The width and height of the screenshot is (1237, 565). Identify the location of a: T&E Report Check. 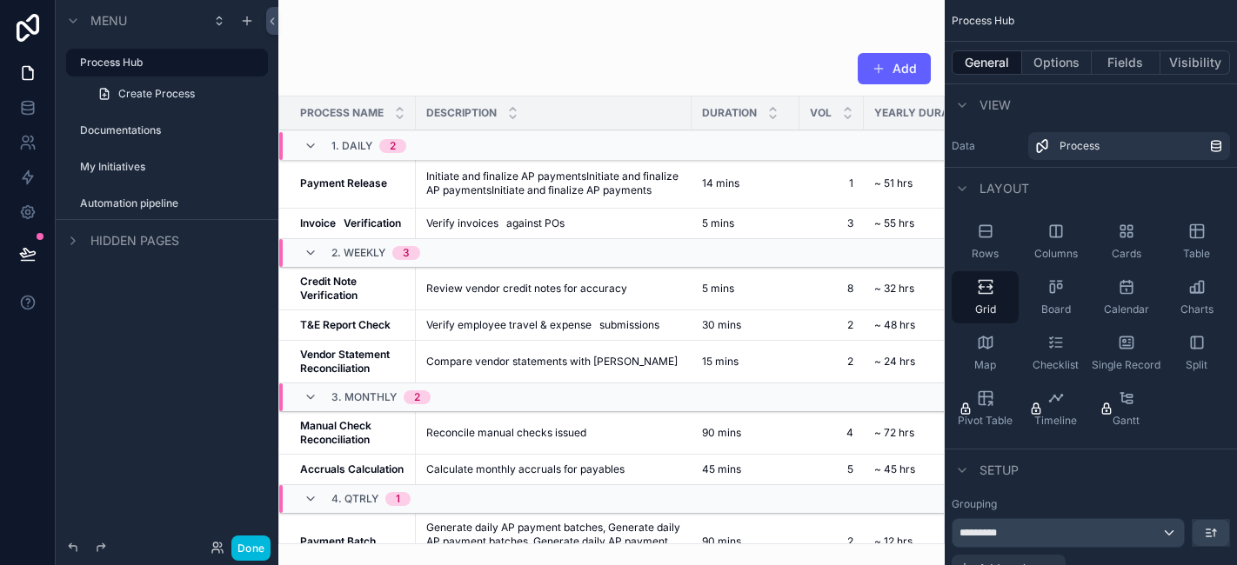
(352, 325).